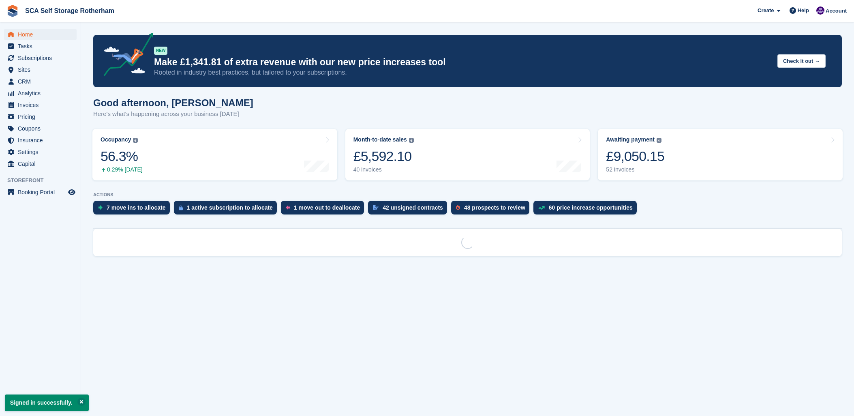 The height and width of the screenshot is (416, 854). What do you see at coordinates (765, 11) in the screenshot?
I see `span: Create` at bounding box center [765, 11].